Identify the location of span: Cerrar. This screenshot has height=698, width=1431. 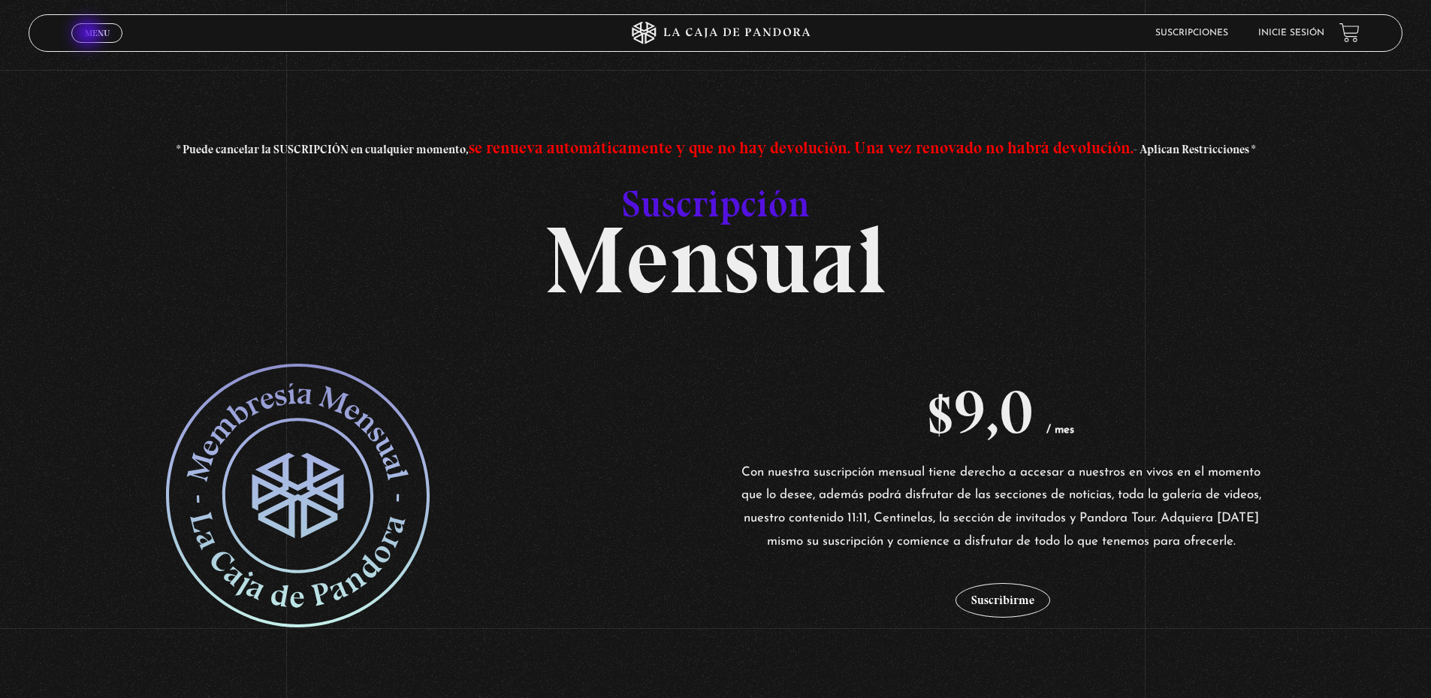
(97, 46).